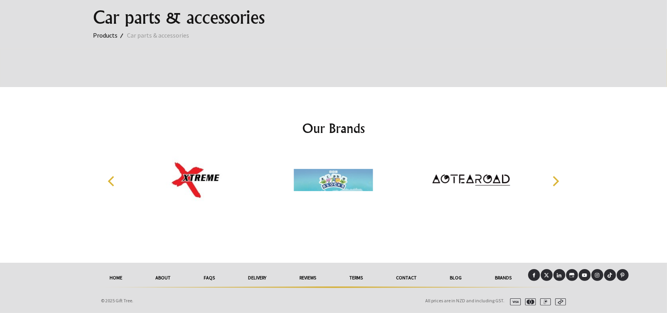 This screenshot has height=313, width=667. What do you see at coordinates (163, 278) in the screenshot?
I see `a: About` at bounding box center [163, 278].